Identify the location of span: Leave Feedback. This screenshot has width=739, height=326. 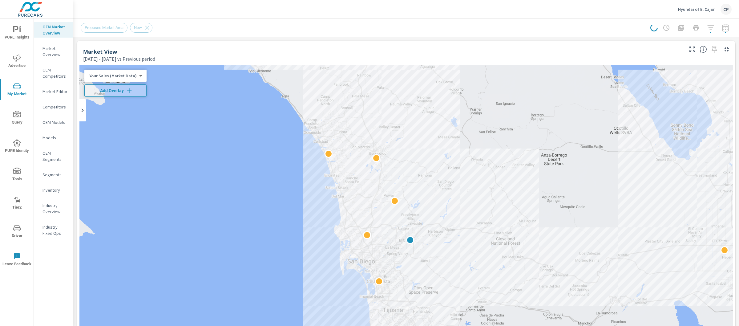
(17, 260).